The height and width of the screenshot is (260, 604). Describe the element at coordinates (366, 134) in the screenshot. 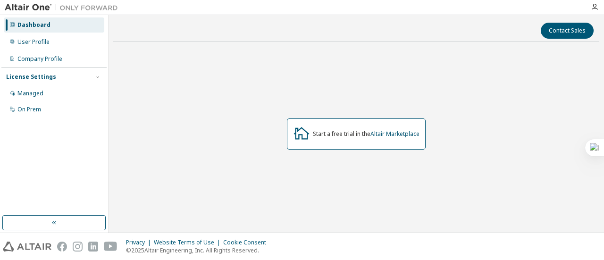

I see `div: Start a free trial in the` at that location.